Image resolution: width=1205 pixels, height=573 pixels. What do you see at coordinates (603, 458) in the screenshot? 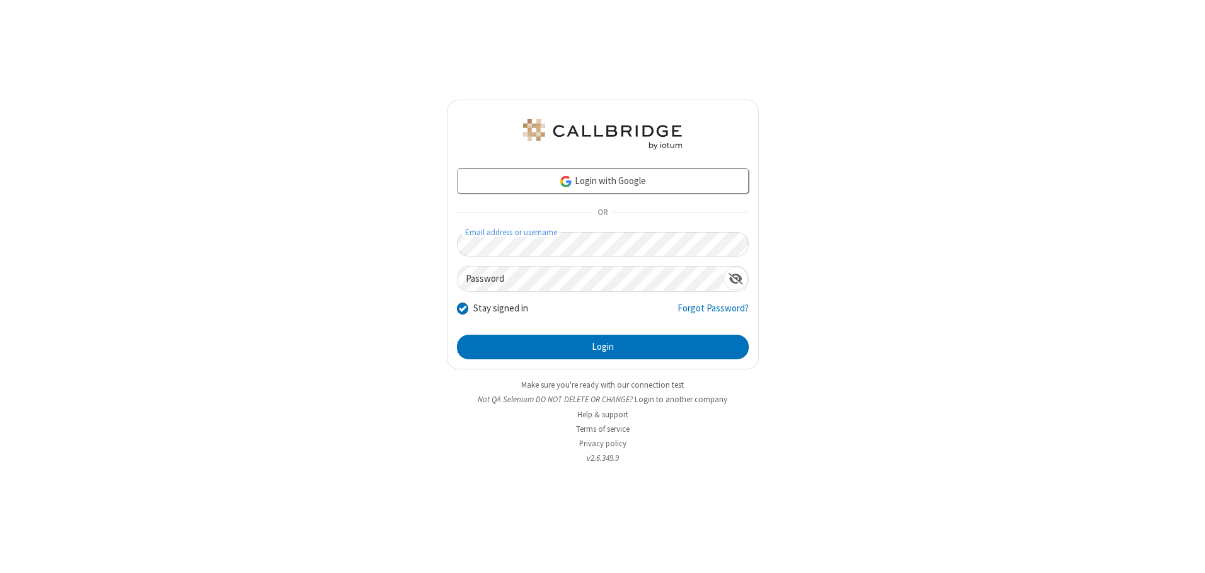
I see `li: v2.6.349.9` at bounding box center [603, 458].